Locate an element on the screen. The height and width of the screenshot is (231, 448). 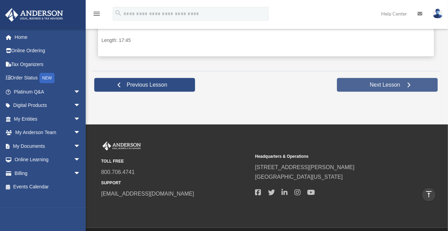
a: Platinum Q&Aarrow_drop_down is located at coordinates (48, 92).